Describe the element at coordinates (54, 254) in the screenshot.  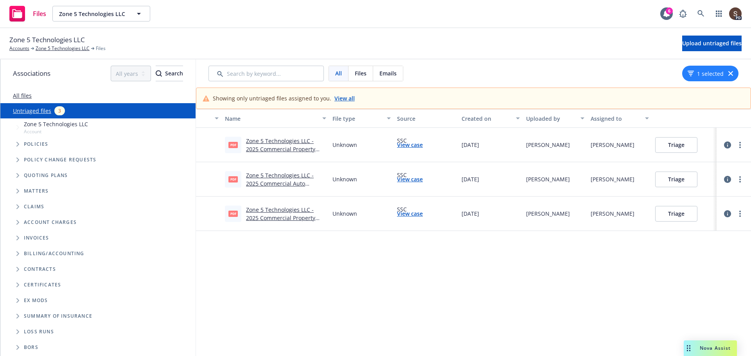
I see `span: Billing/Accounting` at that location.